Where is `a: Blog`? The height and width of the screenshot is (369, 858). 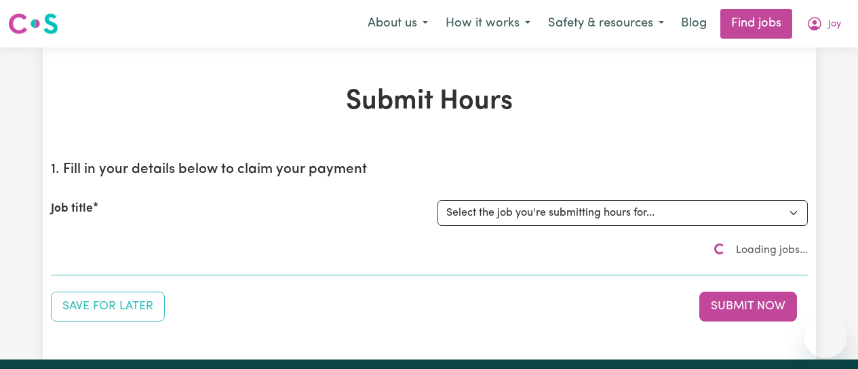
a: Blog is located at coordinates (694, 24).